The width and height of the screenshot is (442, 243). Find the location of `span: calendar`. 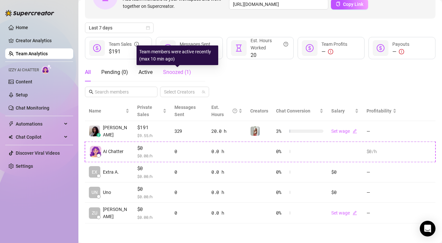

span: calendar is located at coordinates (148, 28).